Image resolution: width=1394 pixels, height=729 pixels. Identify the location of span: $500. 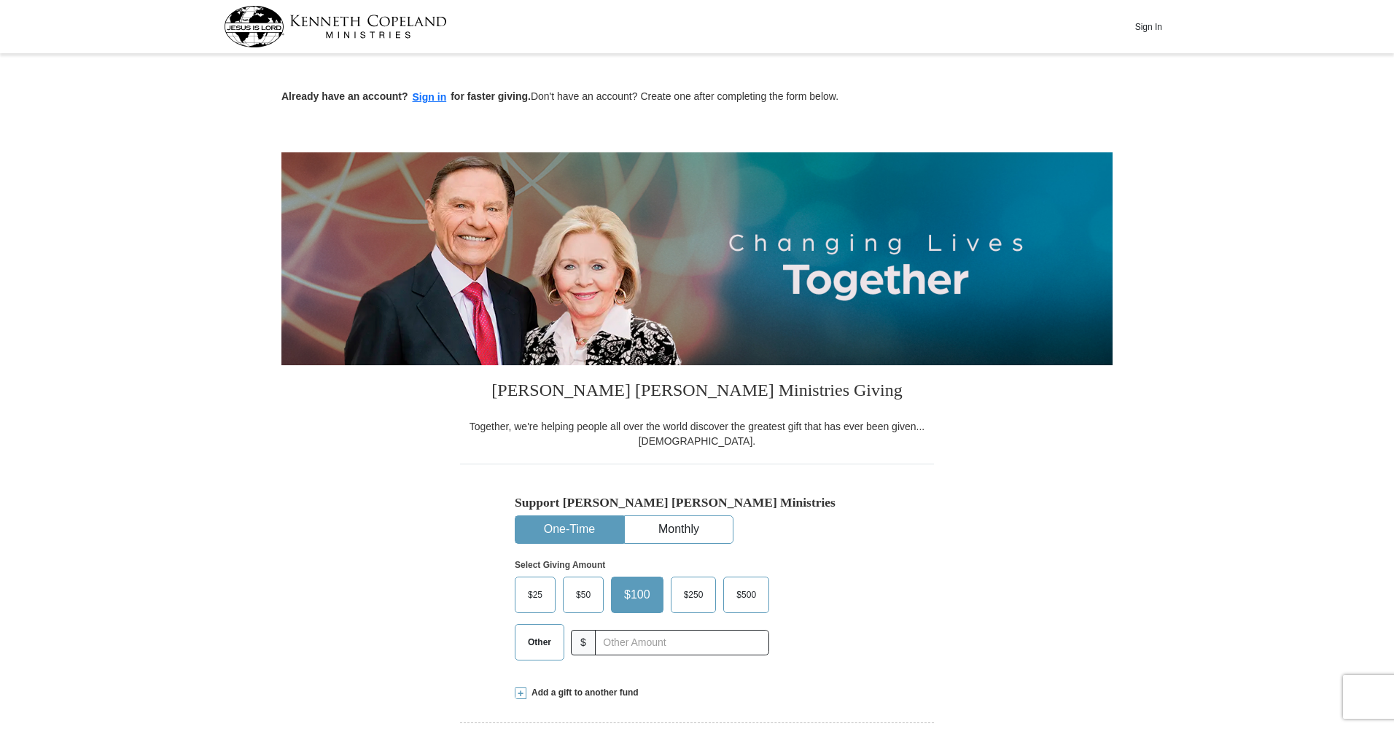
(746, 595).